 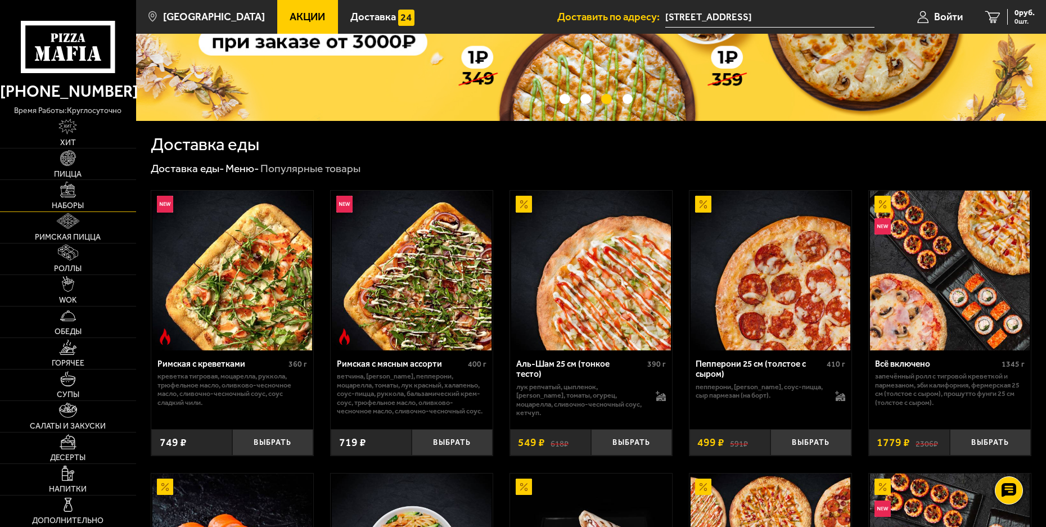 What do you see at coordinates (948, 17) in the screenshot?
I see `span: Войти` at bounding box center [948, 17].